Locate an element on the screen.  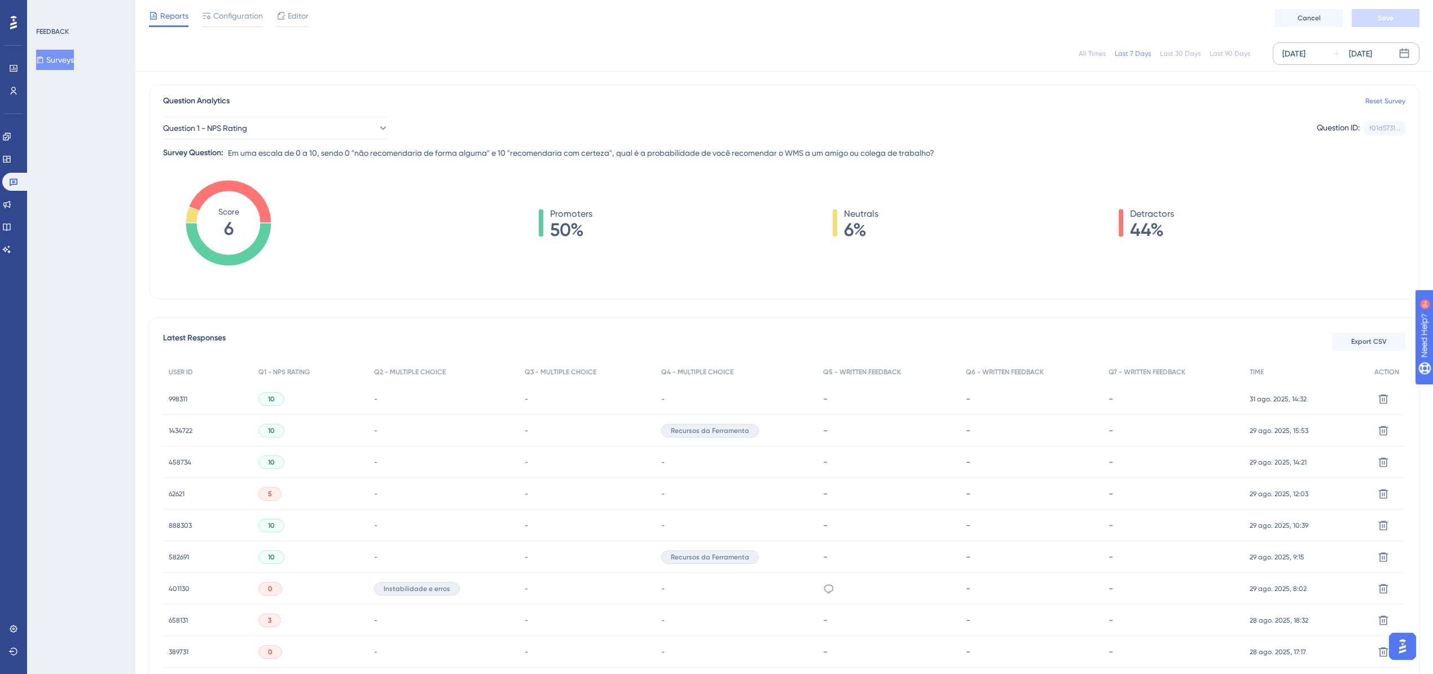
span: 1434722 is located at coordinates (181, 430).